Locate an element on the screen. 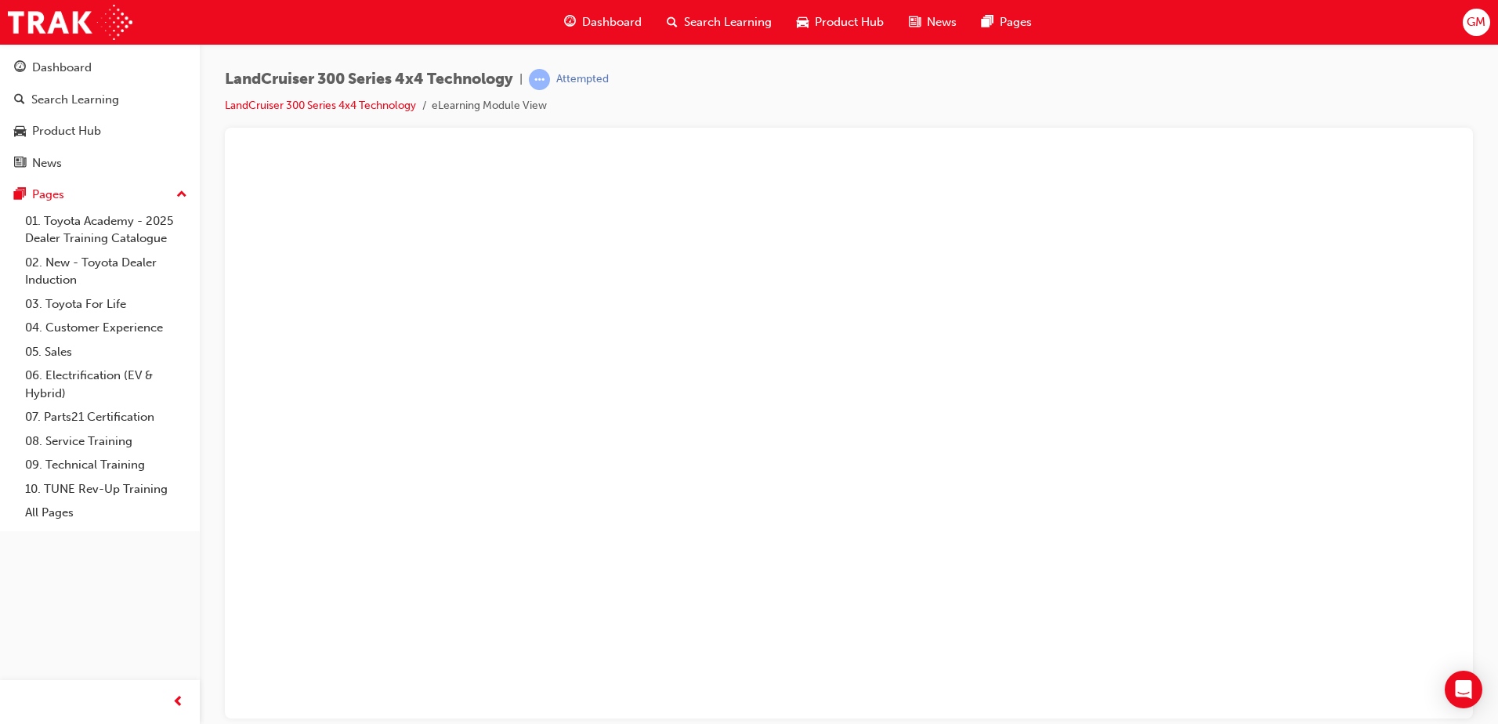 The height and width of the screenshot is (724, 1498). div: News is located at coordinates (47, 163).